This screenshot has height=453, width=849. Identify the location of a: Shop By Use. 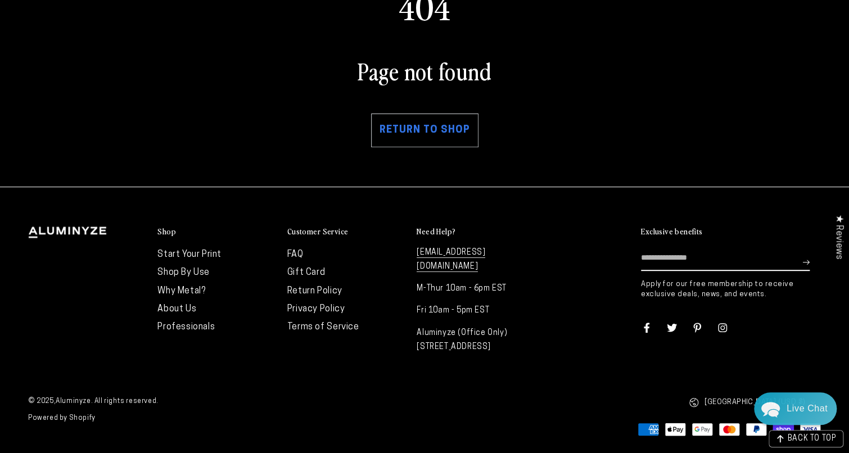
(183, 273).